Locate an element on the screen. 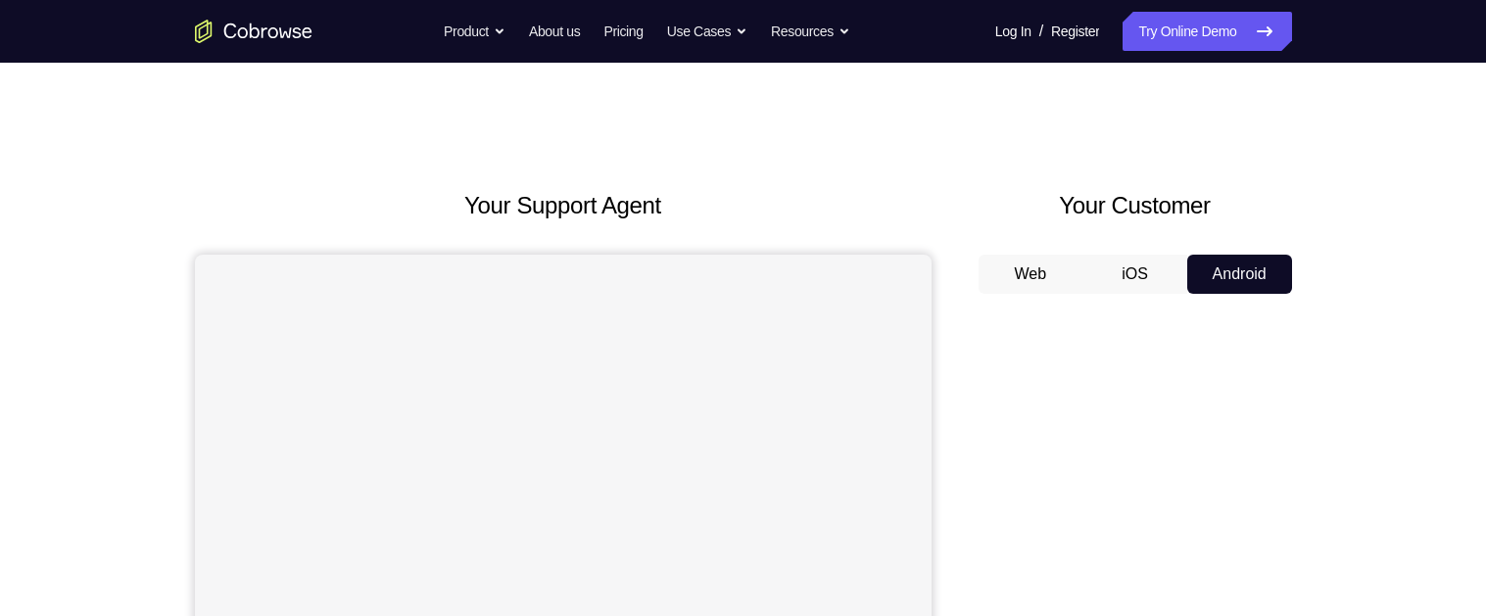 Image resolution: width=1486 pixels, height=616 pixels. h2: Your Support Agent is located at coordinates (563, 206).